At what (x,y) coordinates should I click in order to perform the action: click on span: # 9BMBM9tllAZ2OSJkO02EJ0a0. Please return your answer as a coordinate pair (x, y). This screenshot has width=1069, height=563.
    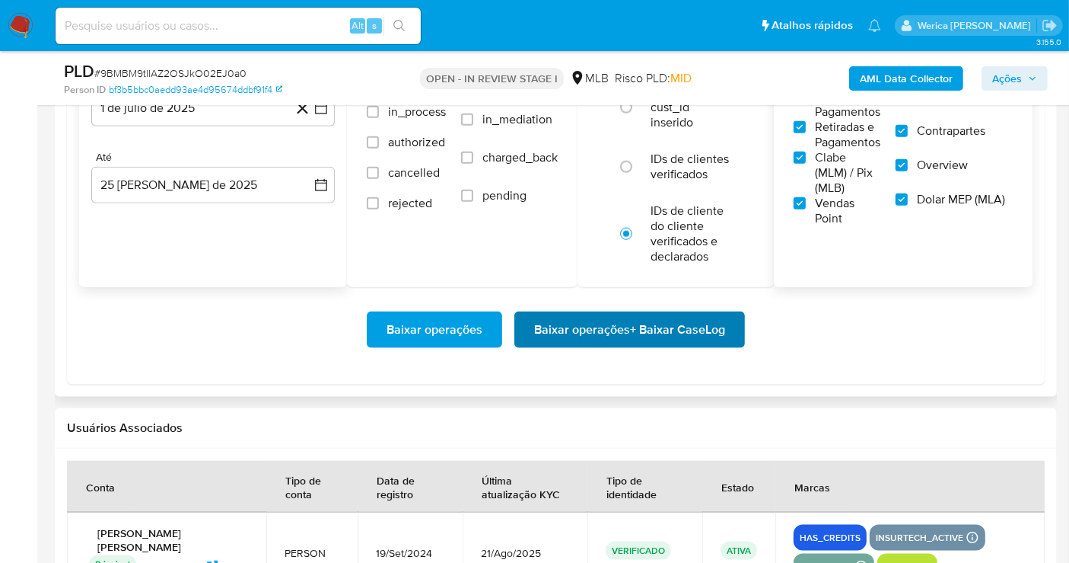
    Looking at the image, I should click on (171, 73).